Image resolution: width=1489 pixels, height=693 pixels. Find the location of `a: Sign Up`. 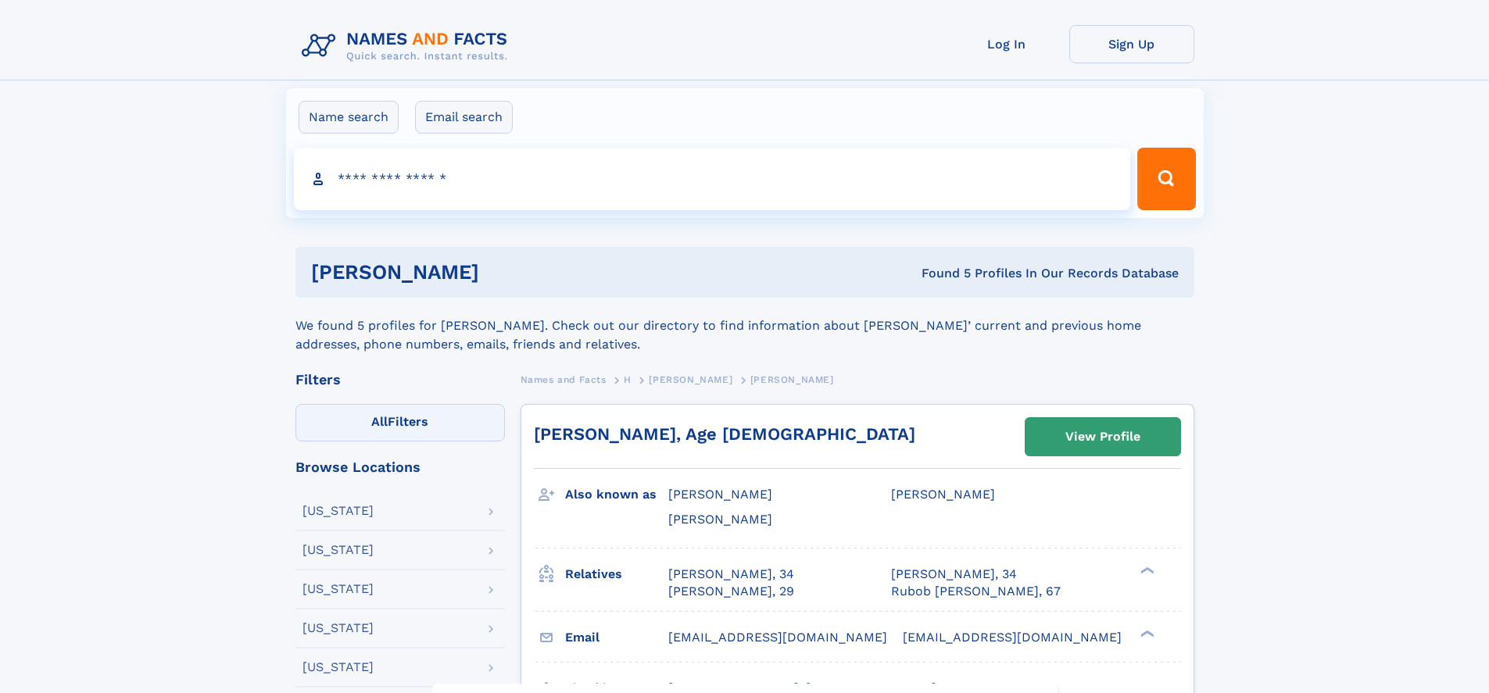

a: Sign Up is located at coordinates (1132, 44).